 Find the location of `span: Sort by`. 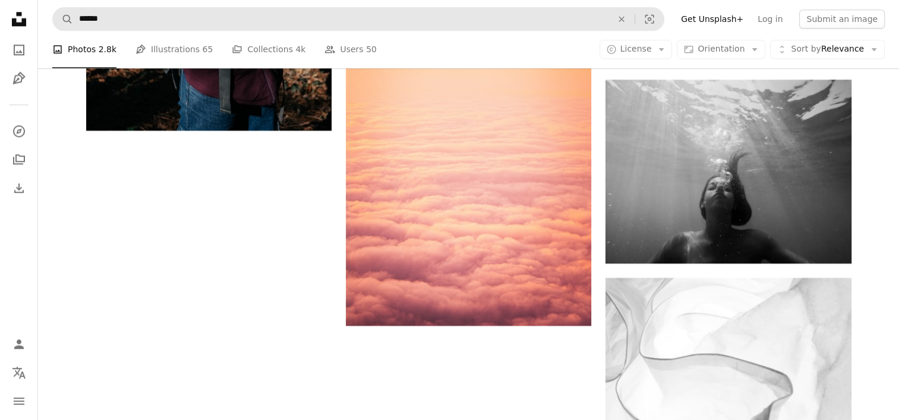

span: Sort by is located at coordinates (805, 49).